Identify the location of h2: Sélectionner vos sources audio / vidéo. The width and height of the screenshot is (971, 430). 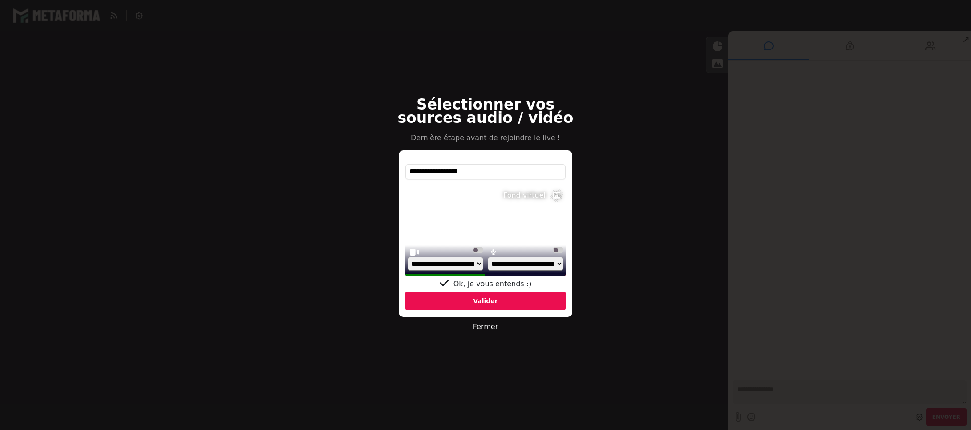
(486, 111).